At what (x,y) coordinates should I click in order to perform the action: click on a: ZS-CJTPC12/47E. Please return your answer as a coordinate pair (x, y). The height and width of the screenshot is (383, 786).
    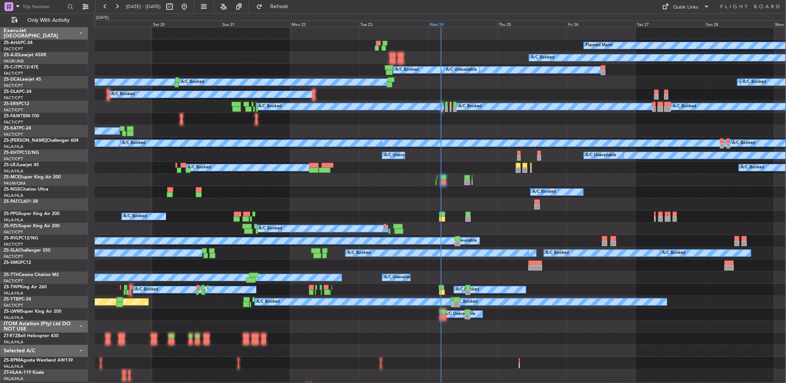
    Looking at the image, I should click on (21, 67).